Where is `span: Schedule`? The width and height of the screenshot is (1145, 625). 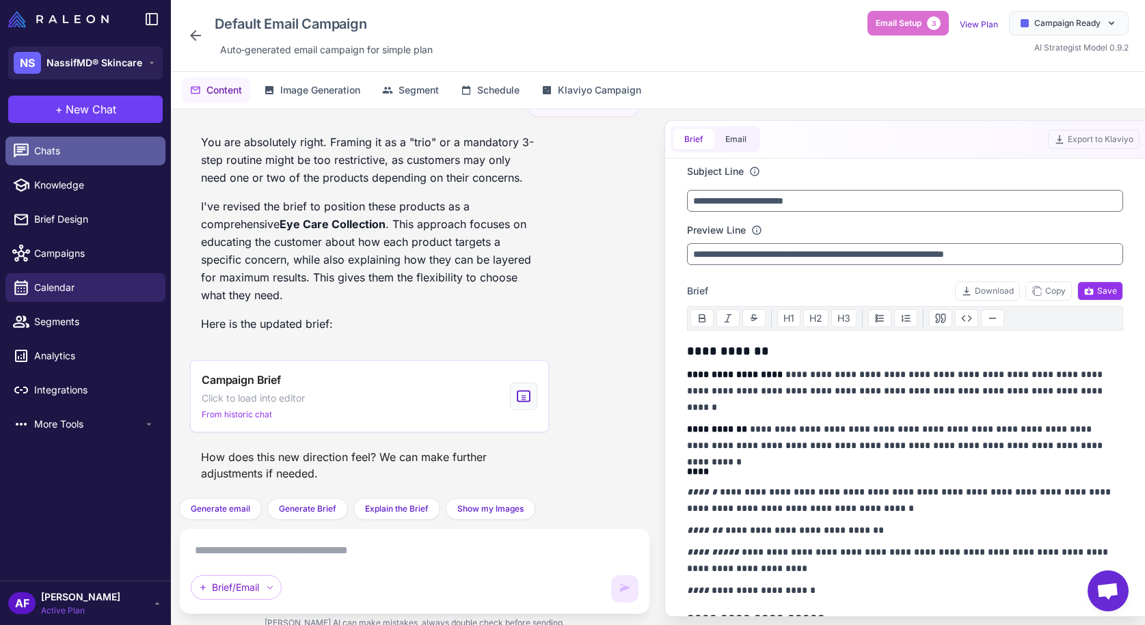
span: Schedule is located at coordinates (498, 90).